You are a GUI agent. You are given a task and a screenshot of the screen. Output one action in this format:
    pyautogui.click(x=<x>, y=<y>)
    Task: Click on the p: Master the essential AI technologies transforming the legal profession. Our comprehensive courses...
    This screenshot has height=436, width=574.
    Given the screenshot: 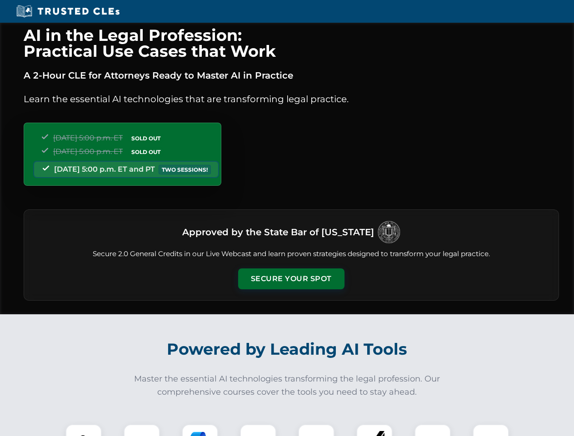 What is the action you would take?
    pyautogui.click(x=287, y=386)
    